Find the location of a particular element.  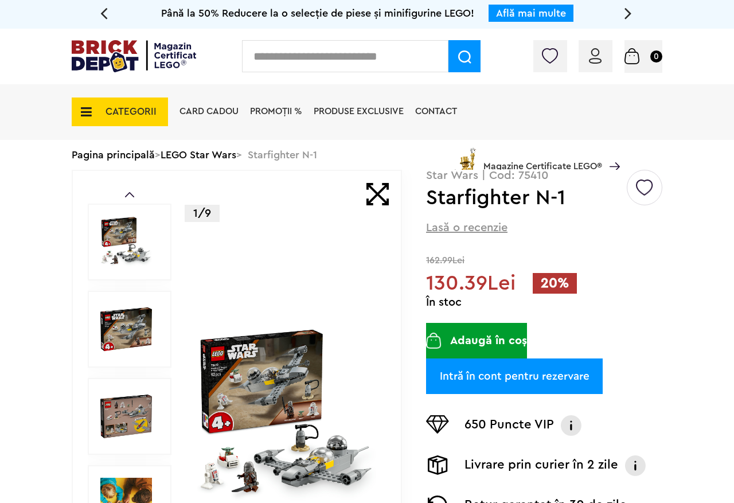

p: Star Wars | Cod: 75410 is located at coordinates (544, 175).